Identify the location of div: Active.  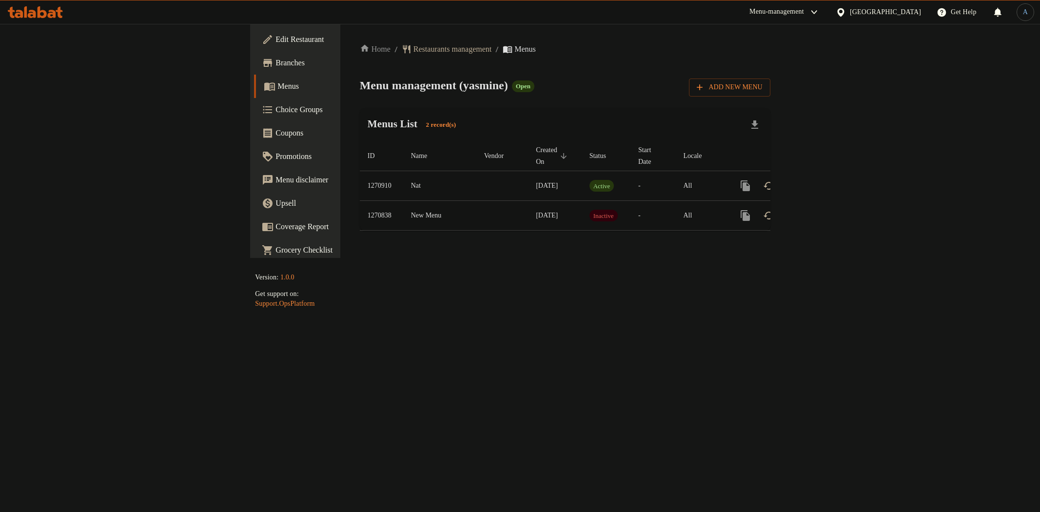
(602, 186).